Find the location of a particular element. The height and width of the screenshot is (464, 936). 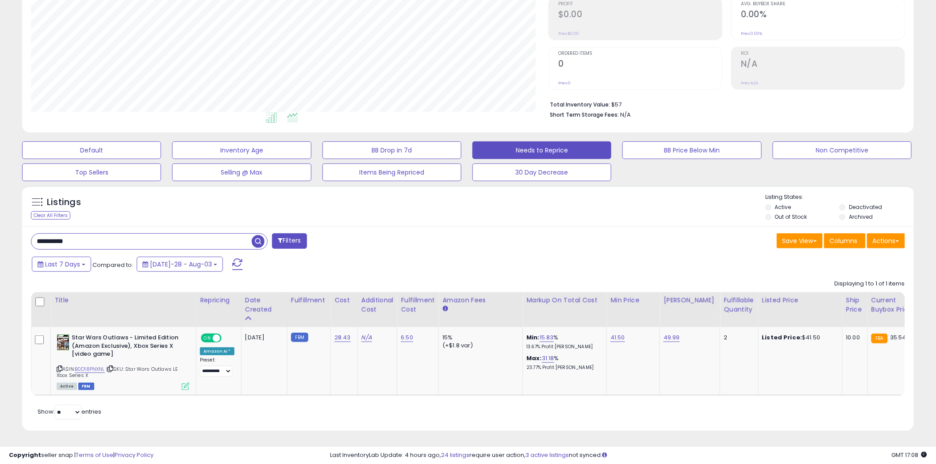

h2: N/A is located at coordinates (822, 65).